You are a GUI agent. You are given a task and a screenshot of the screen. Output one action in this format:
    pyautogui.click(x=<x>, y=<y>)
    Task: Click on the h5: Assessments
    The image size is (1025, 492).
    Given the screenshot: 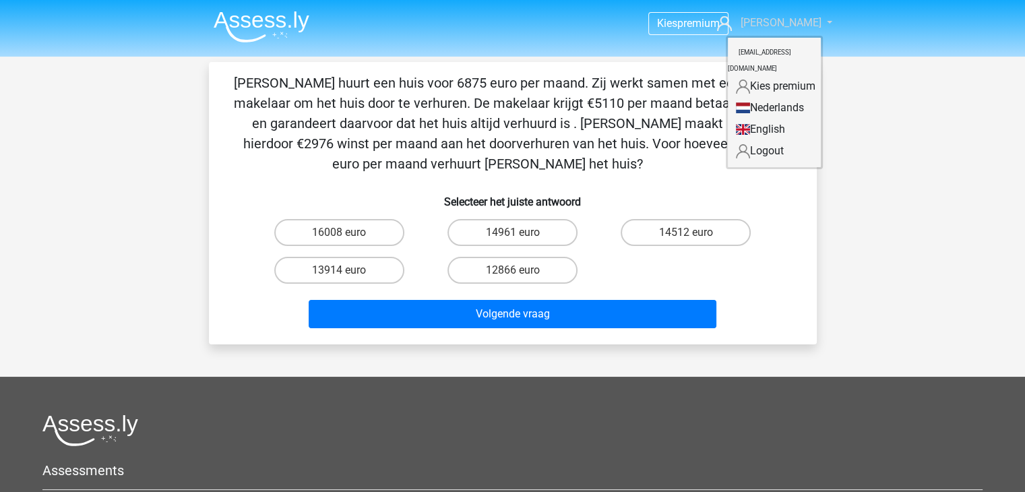 What is the action you would take?
    pyautogui.click(x=512, y=470)
    